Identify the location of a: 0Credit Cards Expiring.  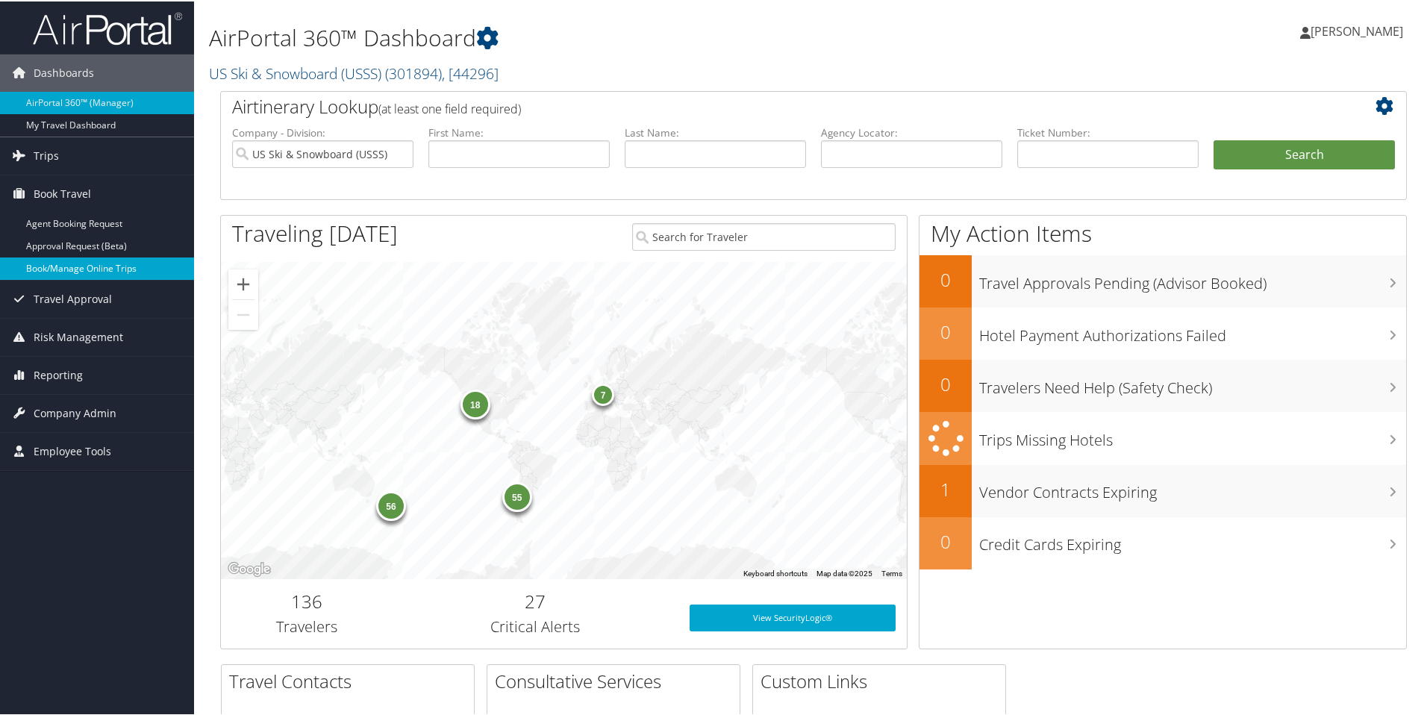
(1163, 542).